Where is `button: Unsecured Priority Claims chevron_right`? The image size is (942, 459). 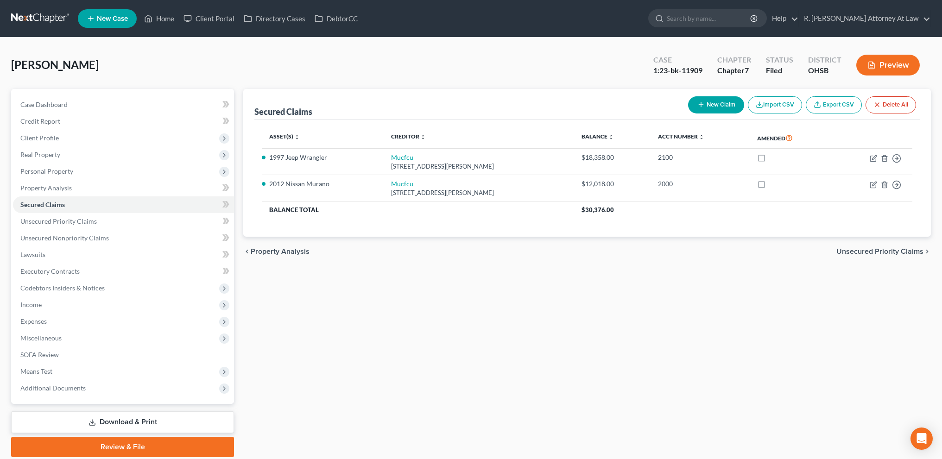 button: Unsecured Priority Claims chevron_right is located at coordinates (884, 252).